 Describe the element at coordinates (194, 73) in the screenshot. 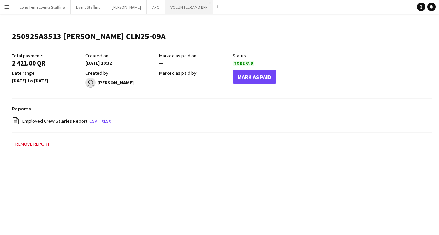

I see `div: Marked as paid by` at that location.